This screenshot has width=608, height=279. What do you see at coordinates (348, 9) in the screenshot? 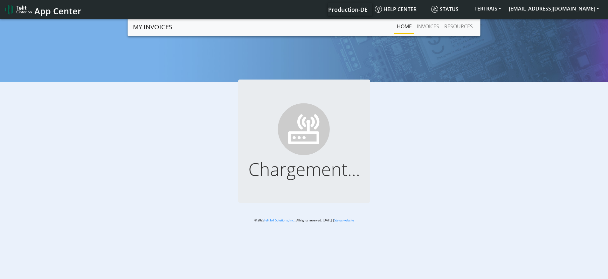
I see `a: Your current platform instance` at bounding box center [348, 9].